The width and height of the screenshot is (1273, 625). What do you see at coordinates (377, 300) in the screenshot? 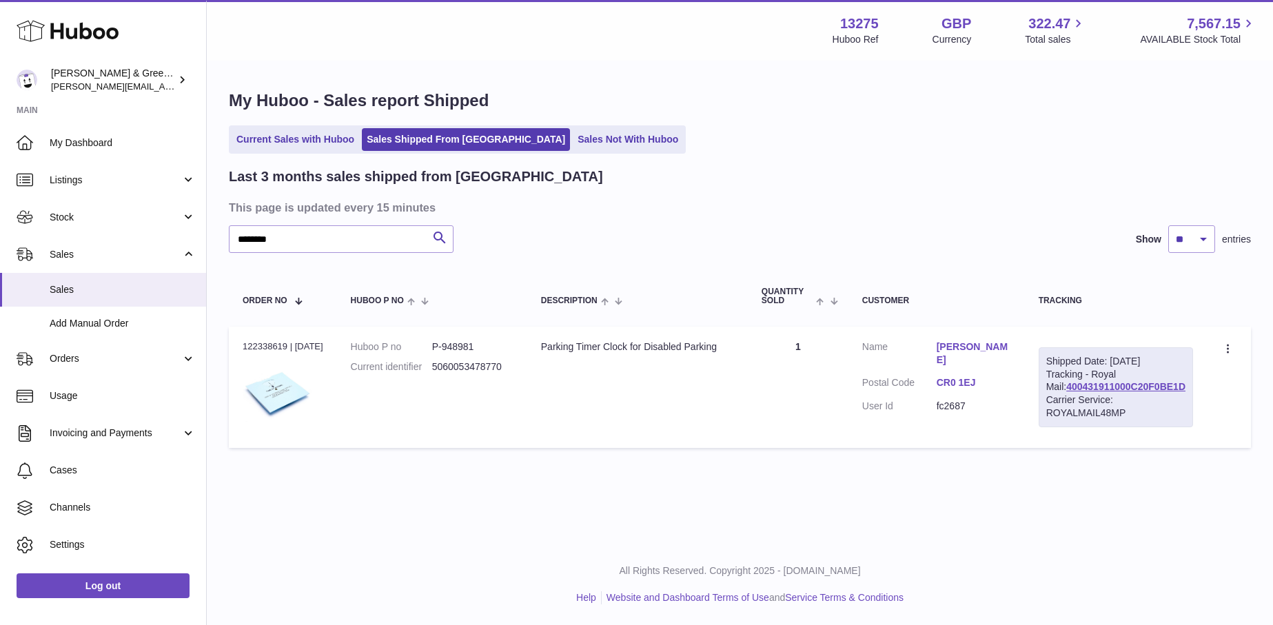
I see `span: Huboo P no` at bounding box center [377, 300].